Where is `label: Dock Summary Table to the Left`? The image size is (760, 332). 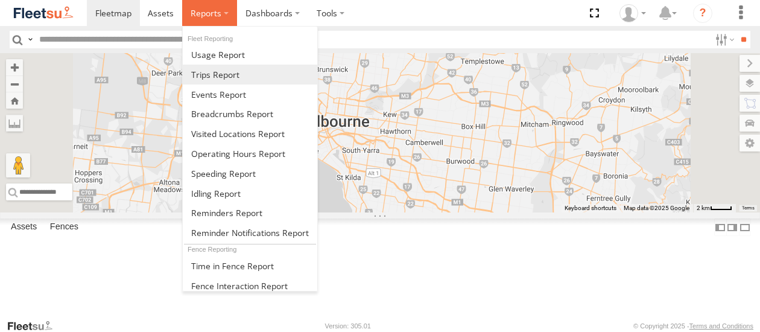 label: Dock Summary Table to the Left is located at coordinates (720, 227).